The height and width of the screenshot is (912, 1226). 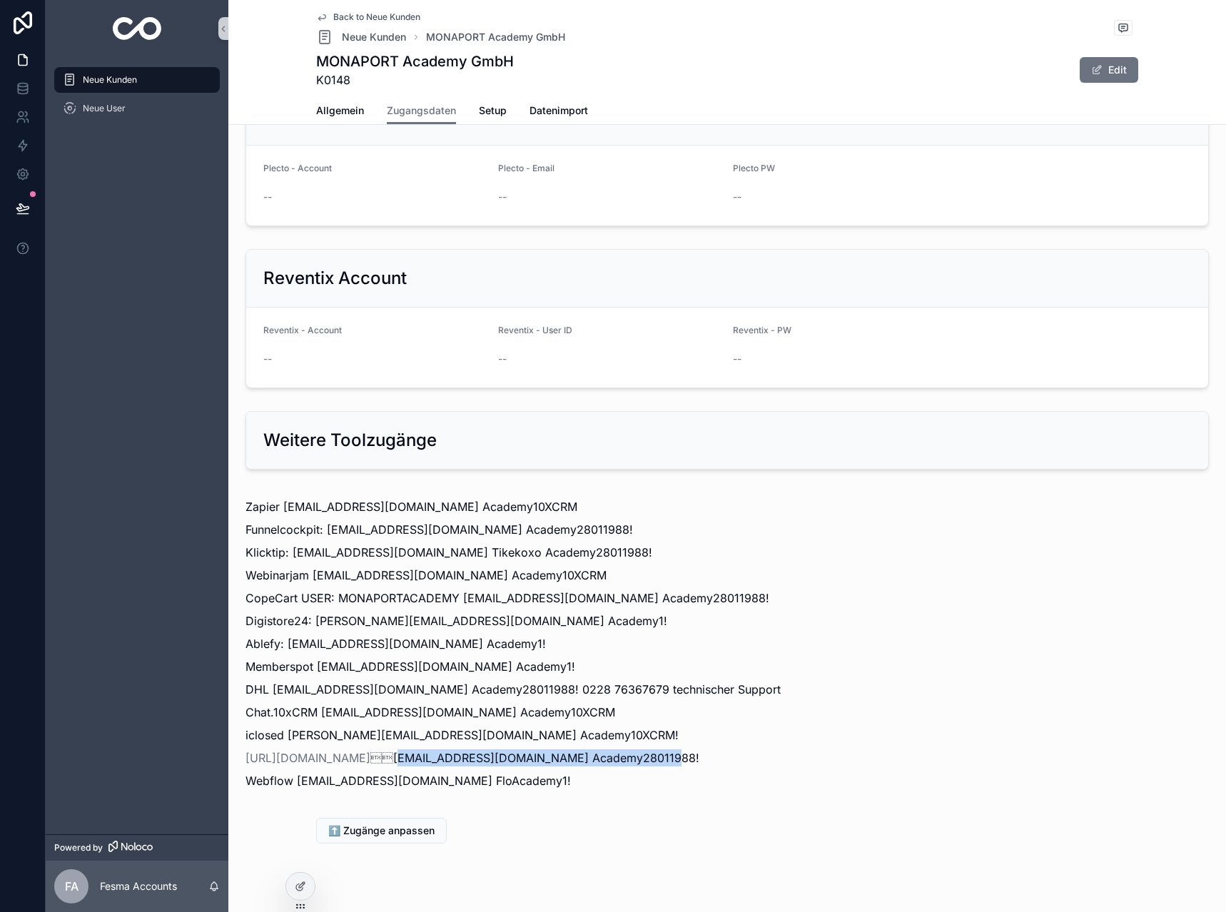 I want to click on a: Powered by, so click(x=137, y=847).